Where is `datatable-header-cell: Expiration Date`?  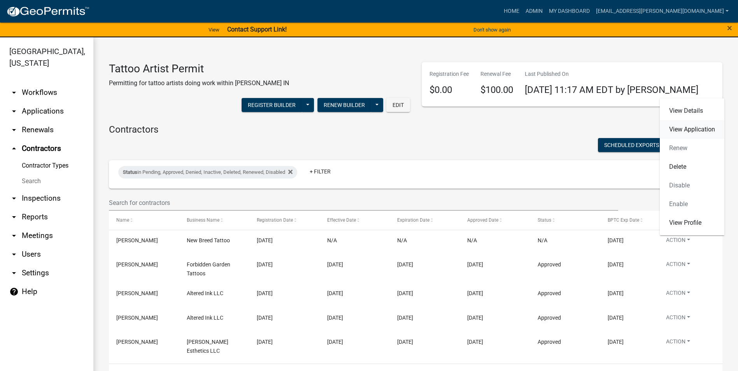 datatable-header-cell: Expiration Date is located at coordinates (425, 220).